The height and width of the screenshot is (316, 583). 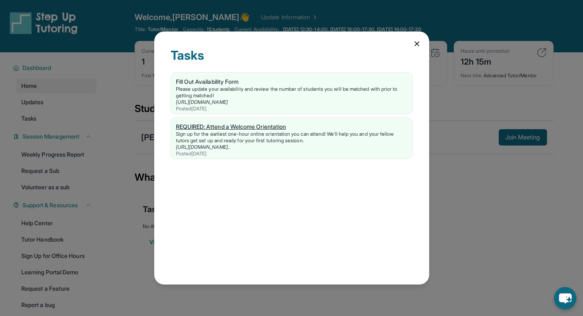 I want to click on div: Tasks, so click(x=292, y=60).